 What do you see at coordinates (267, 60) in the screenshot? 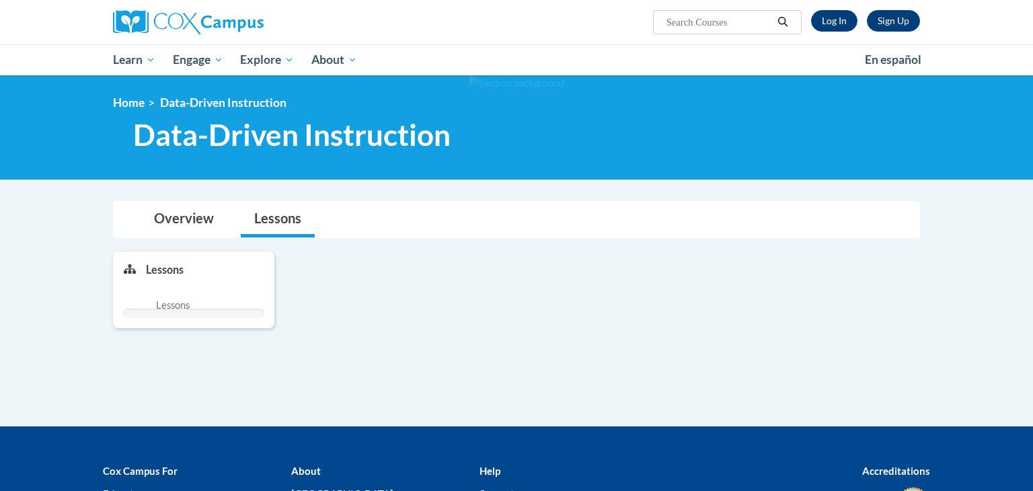
I see `a: Explore` at bounding box center [267, 60].